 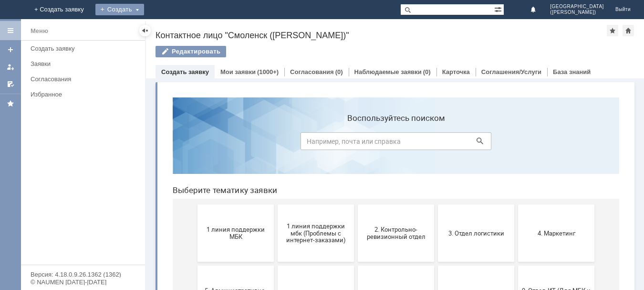 I want to click on div: Избранное, so click(x=80, y=94).